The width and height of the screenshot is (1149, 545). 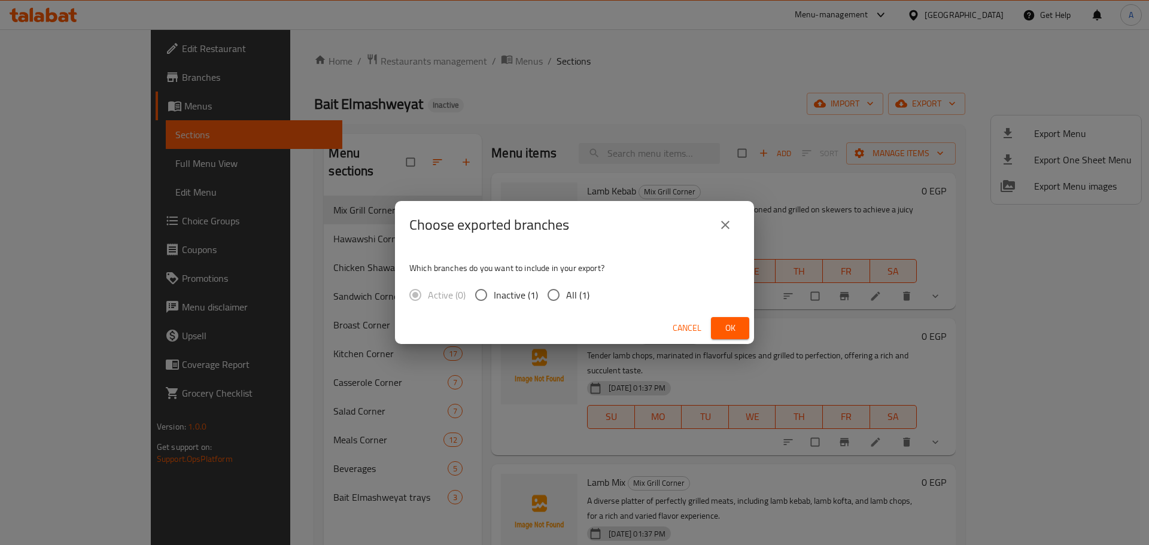 I want to click on p: Which branches do you want to include in your export?, so click(x=575, y=268).